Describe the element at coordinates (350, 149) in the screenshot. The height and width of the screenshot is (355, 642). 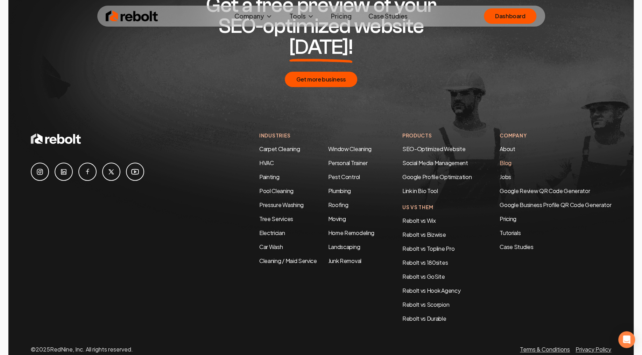
I see `a: Window Cleaning` at that location.